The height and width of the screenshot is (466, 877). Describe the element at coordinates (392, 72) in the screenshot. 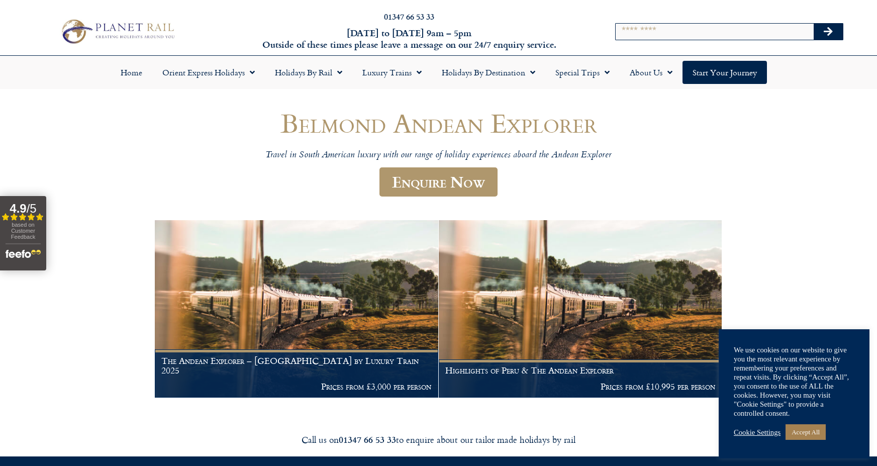

I see `a: Luxury Trains` at that location.